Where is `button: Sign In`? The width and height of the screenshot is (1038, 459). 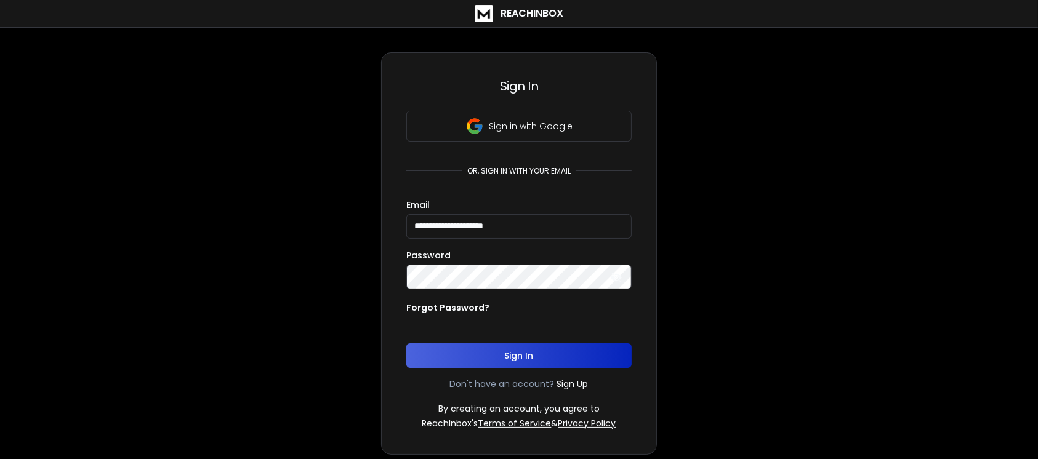 button: Sign In is located at coordinates (519, 356).